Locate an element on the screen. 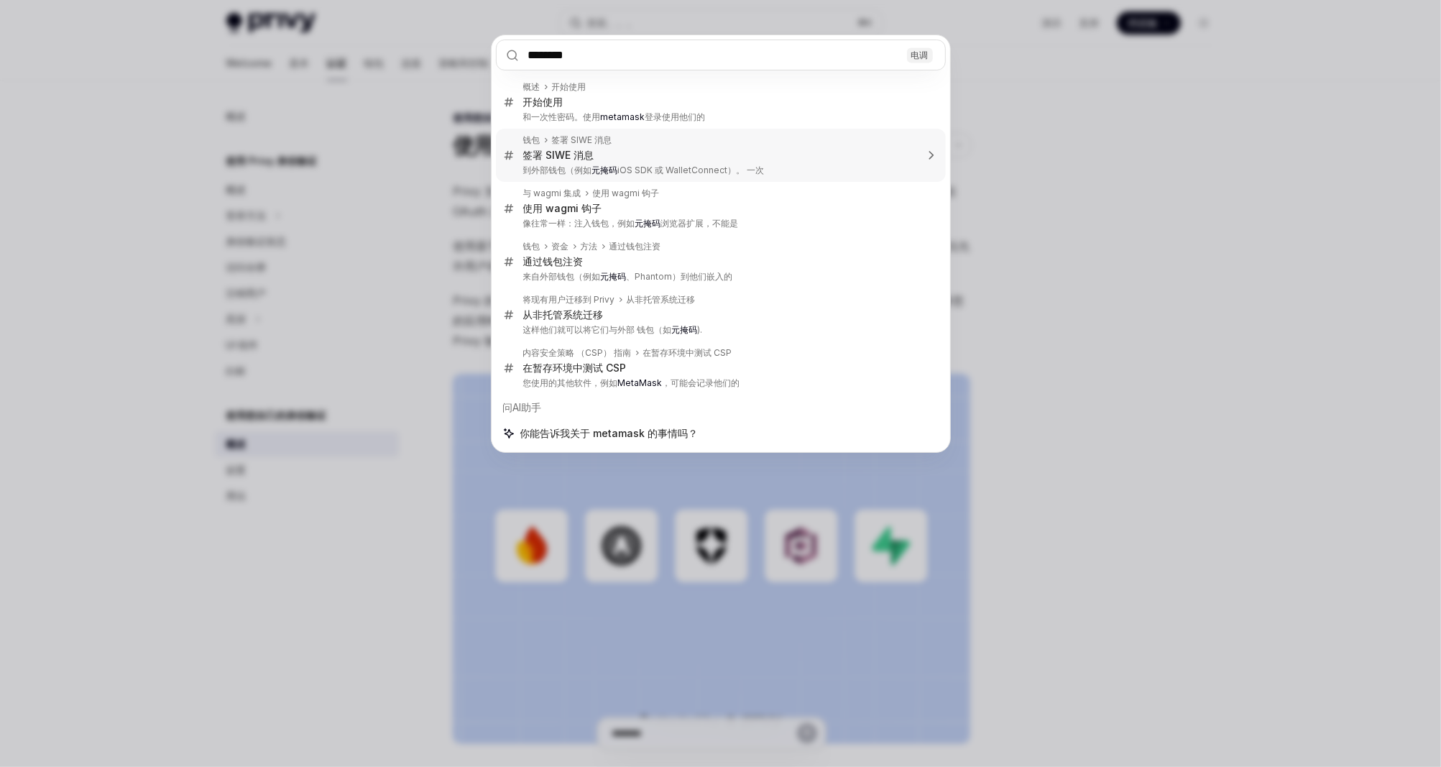 Image resolution: width=1441 pixels, height=767 pixels. font: 这样他们就可以将它们与外部 钱包（如 is located at coordinates (597, 329).